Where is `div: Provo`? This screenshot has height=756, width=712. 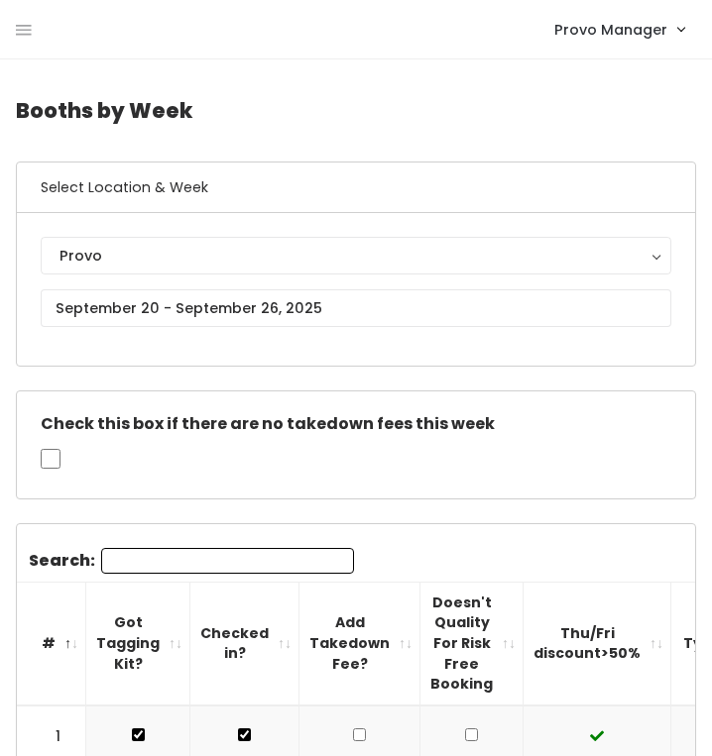 div: Provo is located at coordinates (356, 256).